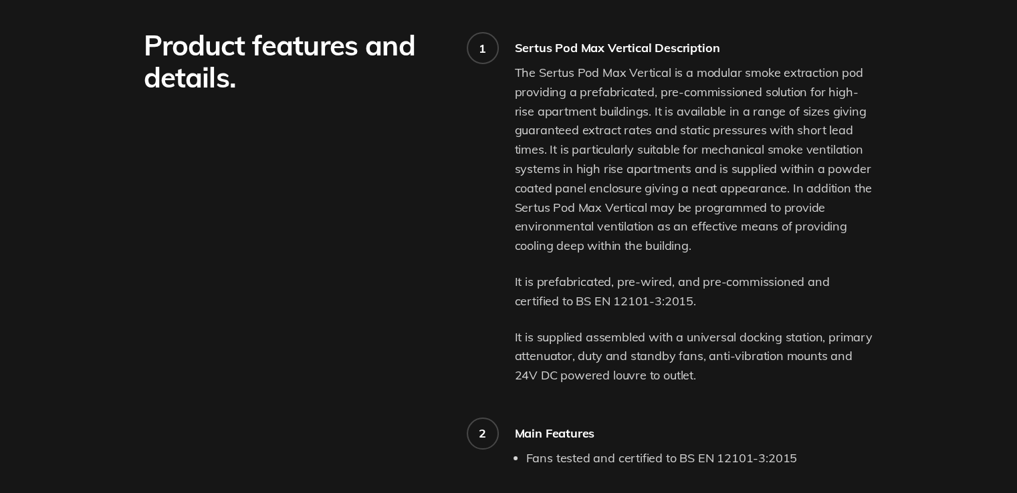 The image size is (1017, 493). What do you see at coordinates (694, 160) in the screenshot?
I see `p: The Sertus Pod Max Vertical is a modular smoke extraction pod providing a prefabricated, pre-comm...` at bounding box center [694, 160].